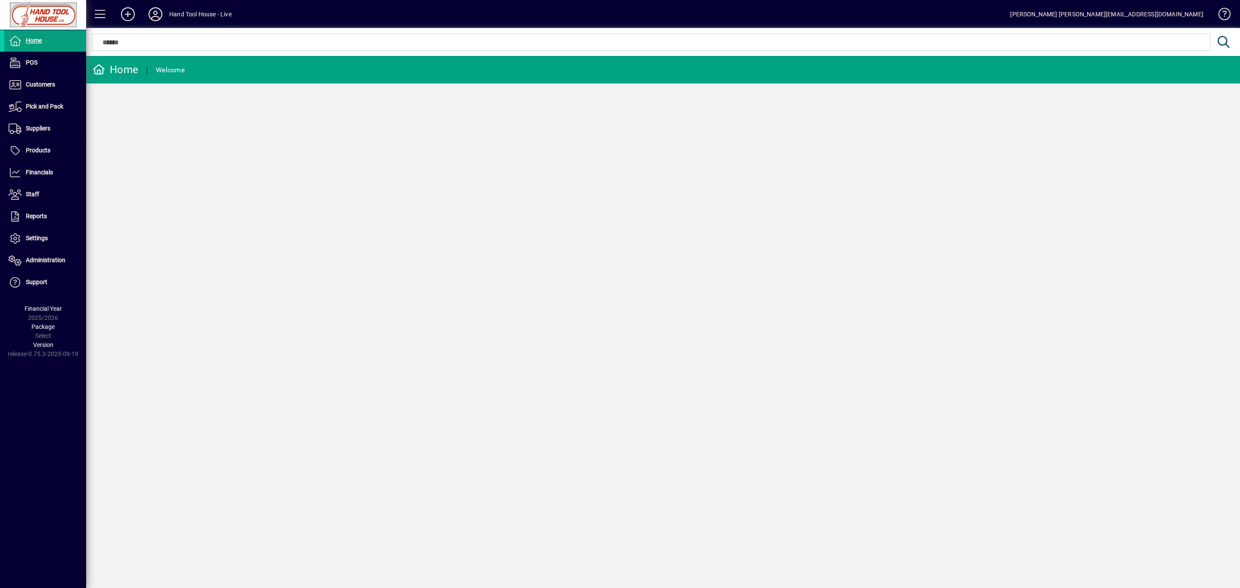 This screenshot has width=1240, height=588. What do you see at coordinates (45, 217) in the screenshot?
I see `a: Reports` at bounding box center [45, 217].